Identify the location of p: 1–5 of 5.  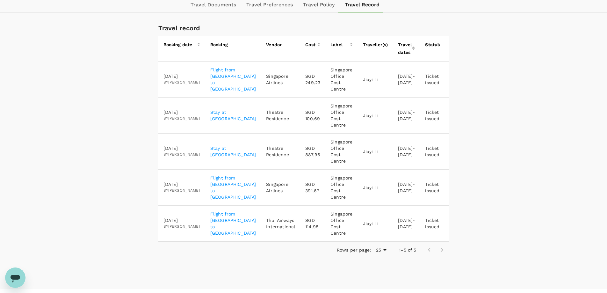
(408, 250).